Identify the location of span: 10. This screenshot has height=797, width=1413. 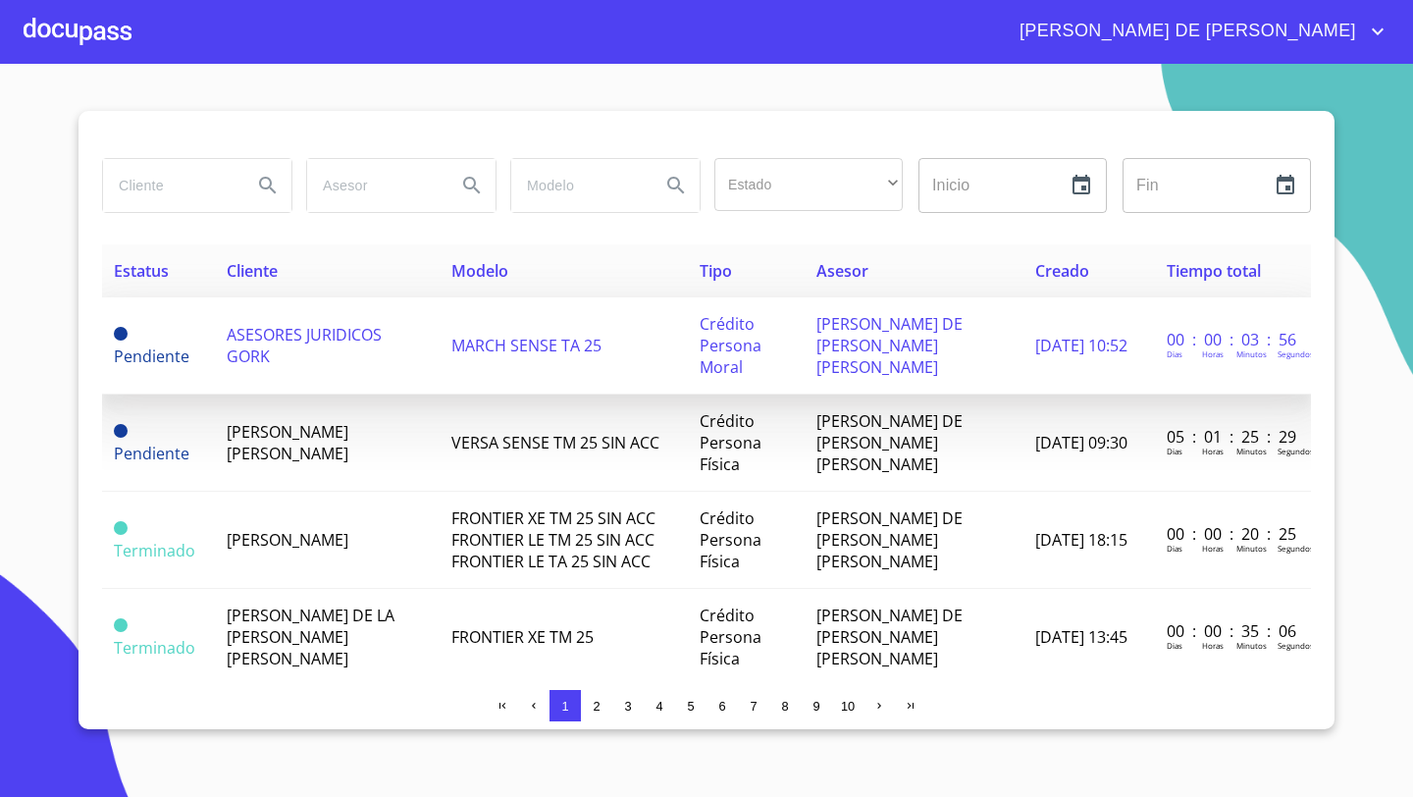
(848, 705).